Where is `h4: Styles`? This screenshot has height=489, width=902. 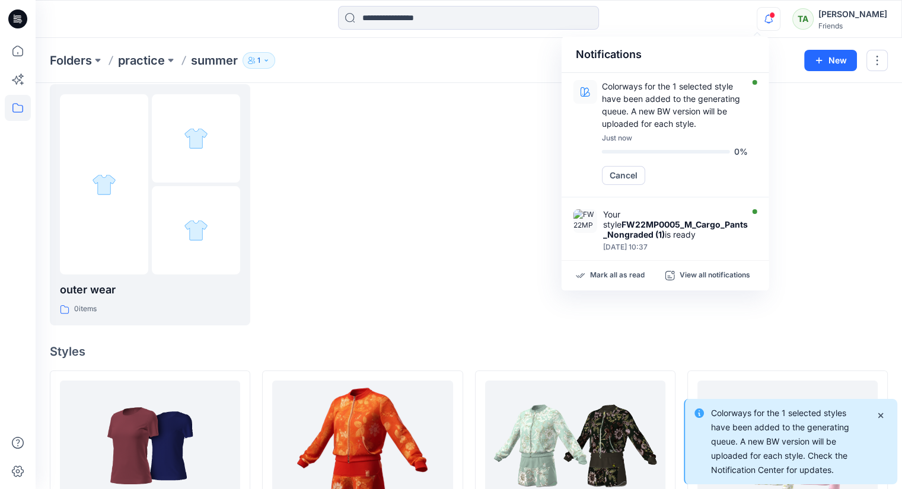 h4: Styles is located at coordinates (468, 352).